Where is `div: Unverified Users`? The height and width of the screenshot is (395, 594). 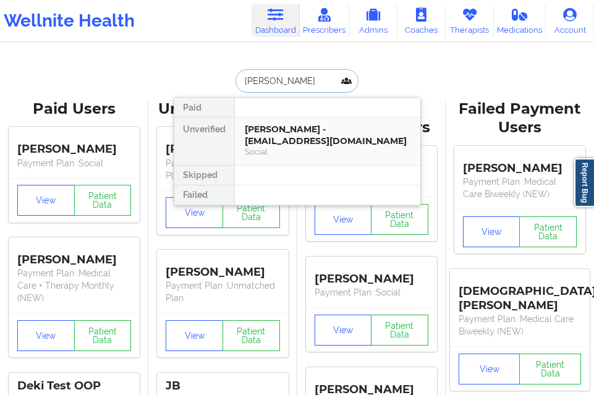 div: Unverified Users is located at coordinates (222, 109).